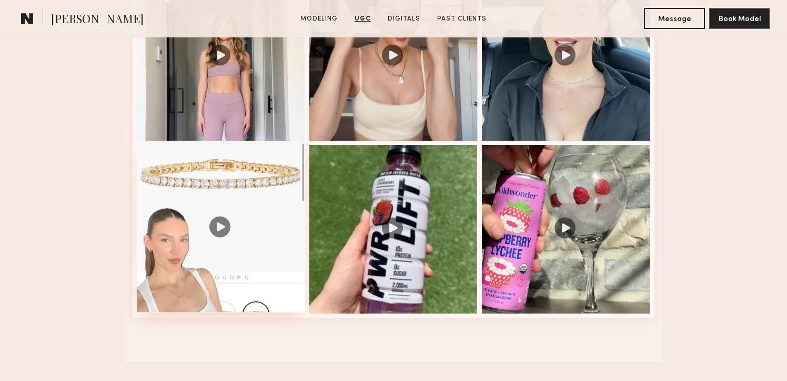 This screenshot has height=381, width=787. I want to click on a: UGC, so click(363, 19).